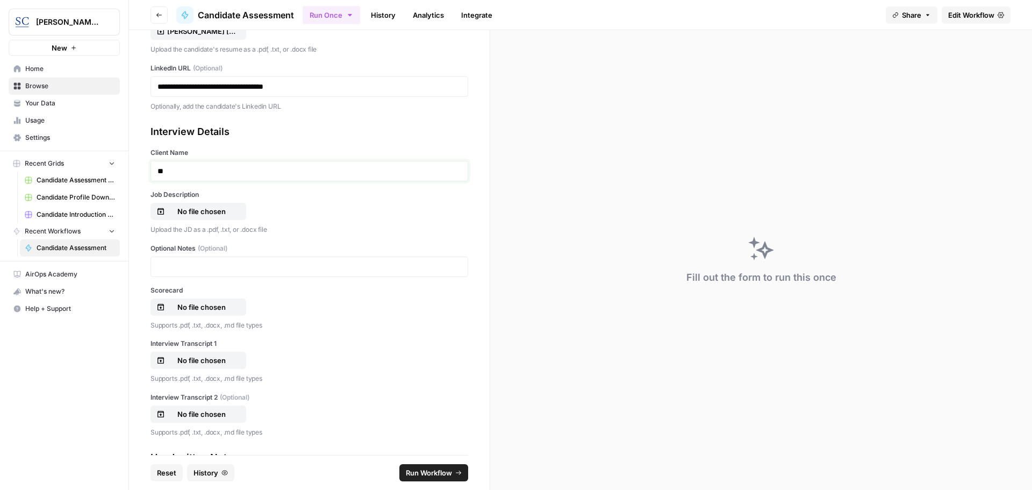 Image resolution: width=1032 pixels, height=490 pixels. Describe the element at coordinates (309, 457) in the screenshot. I see `div: Handwritten Notes` at that location.